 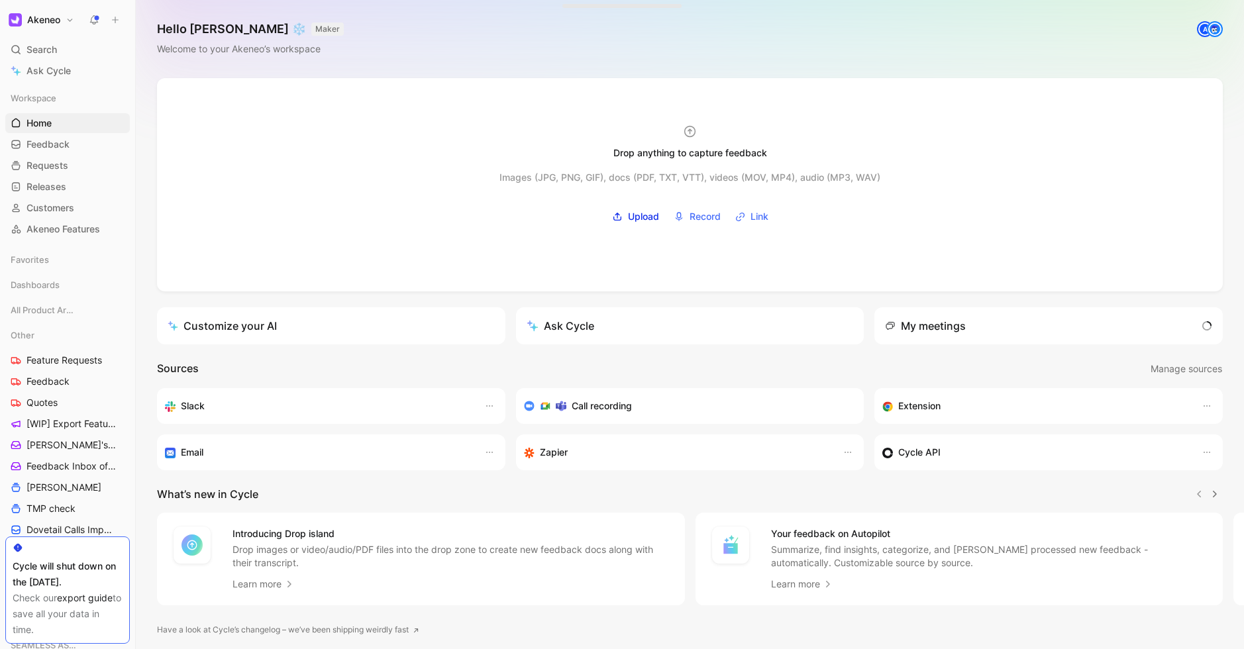 I want to click on span: Dovetail Calls Imported, so click(x=70, y=530).